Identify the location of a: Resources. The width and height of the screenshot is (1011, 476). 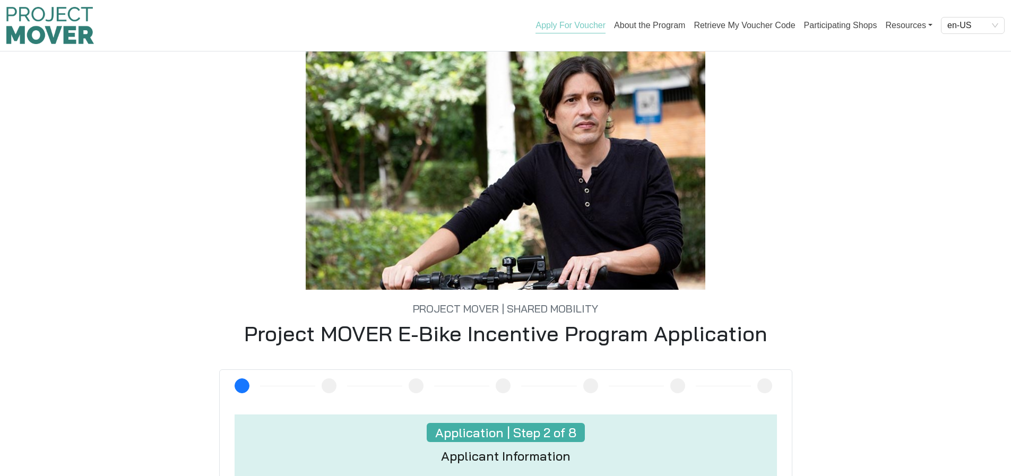
(909, 25).